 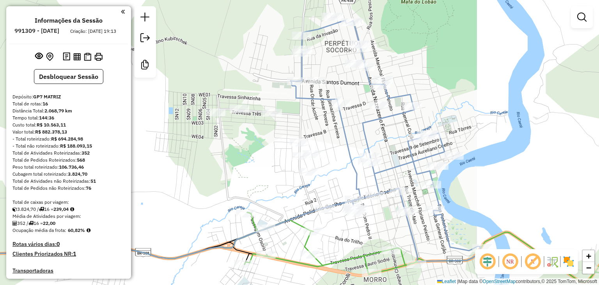 I want to click on a: Zoom out, so click(x=589, y=268).